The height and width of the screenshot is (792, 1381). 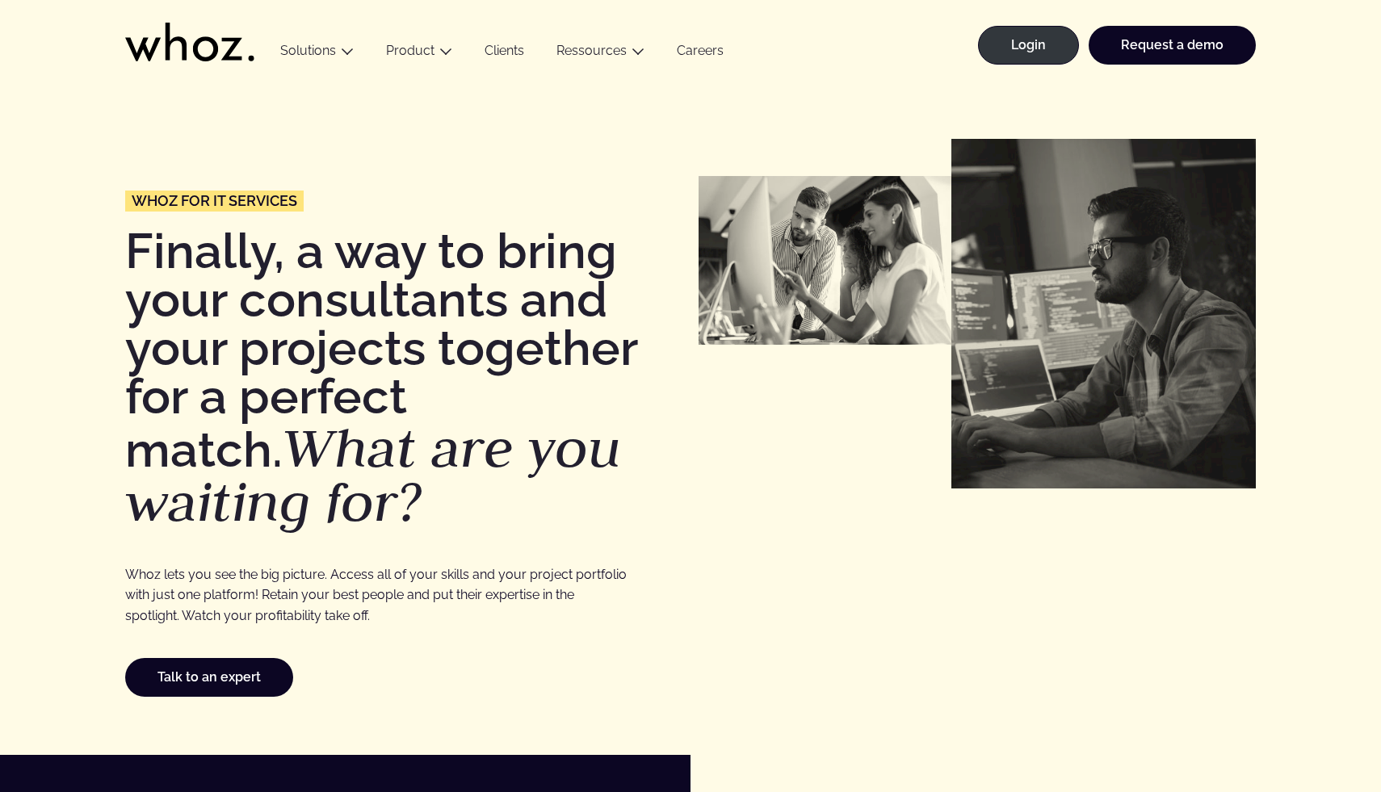 What do you see at coordinates (824, 260) in the screenshot?
I see `img: ESN` at bounding box center [824, 260].